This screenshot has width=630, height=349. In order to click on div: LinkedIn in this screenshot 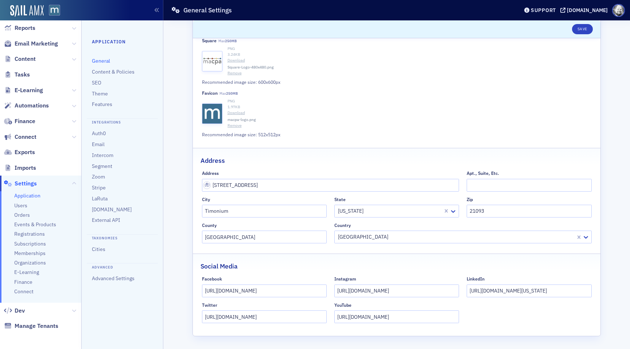, I will do `click(475, 279)`.